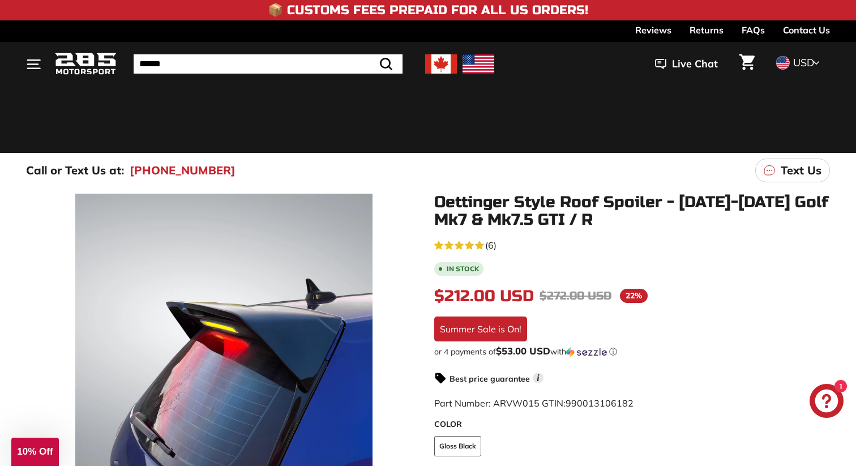 The width and height of the screenshot is (856, 466). What do you see at coordinates (428, 10) in the screenshot?
I see `h4: 📦 Customs Fees Prepaid for All US Orders!` at bounding box center [428, 10].